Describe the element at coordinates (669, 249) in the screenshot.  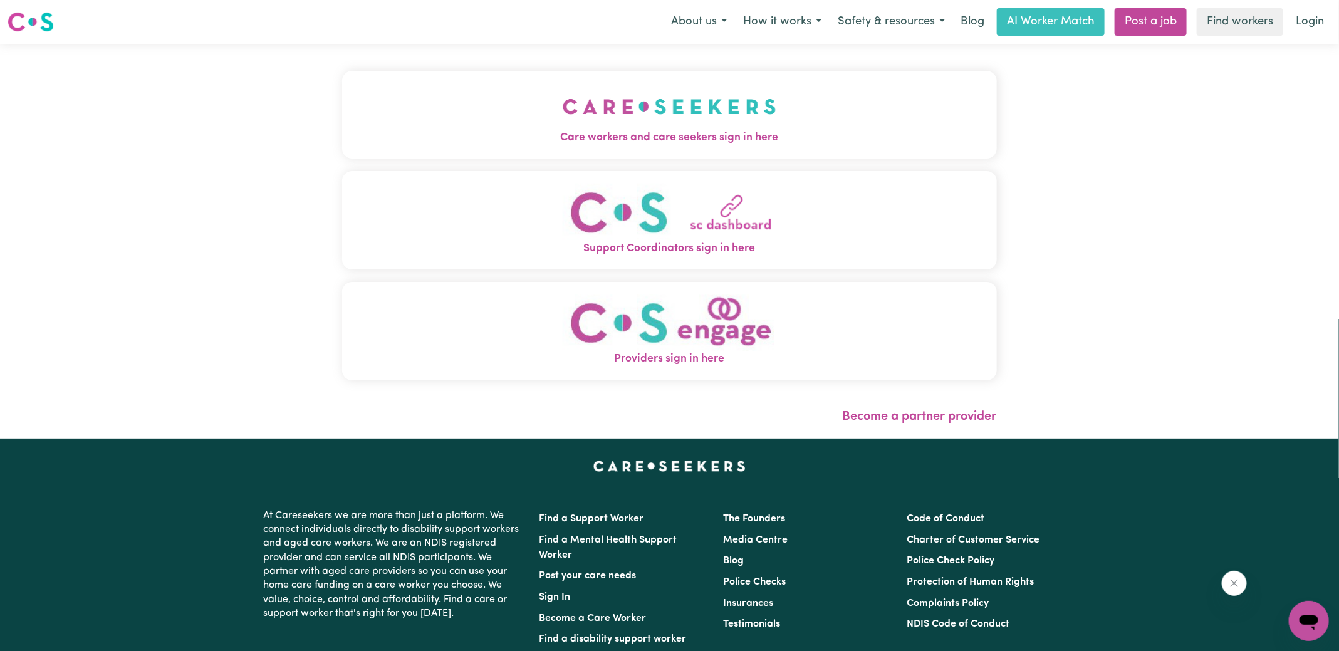
I see `span: Support Coordinators sign in here` at that location.